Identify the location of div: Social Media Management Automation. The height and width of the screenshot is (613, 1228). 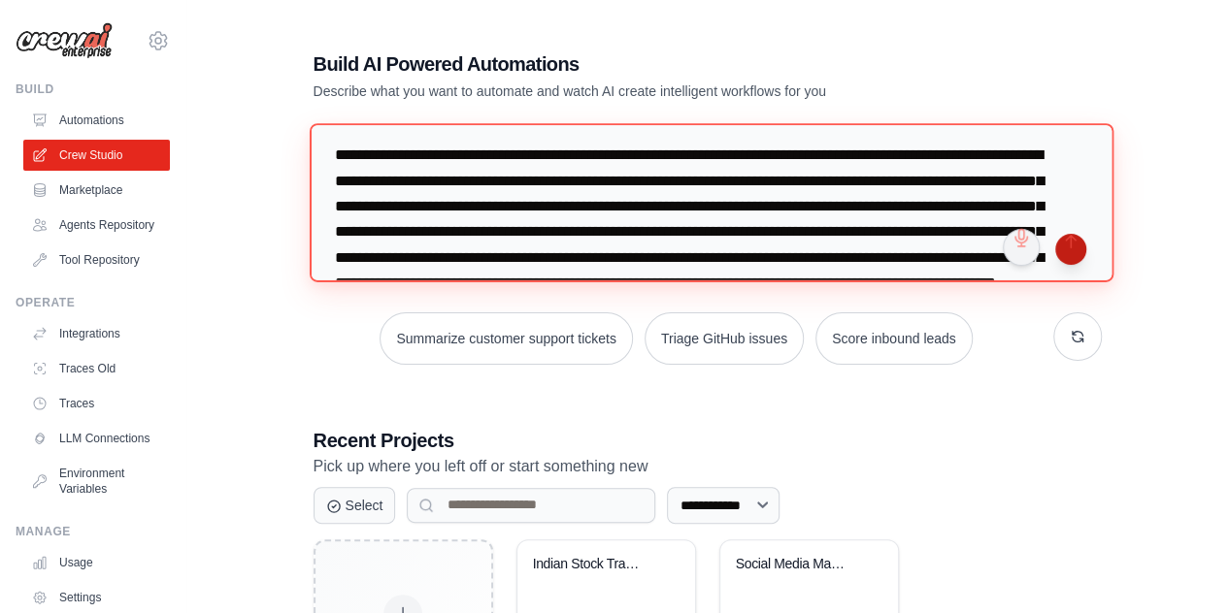
(794, 565).